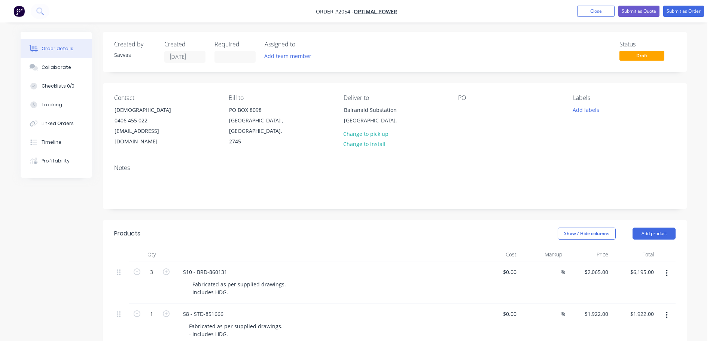  Describe the element at coordinates (56, 49) in the screenshot. I see `button: Order details` at that location.